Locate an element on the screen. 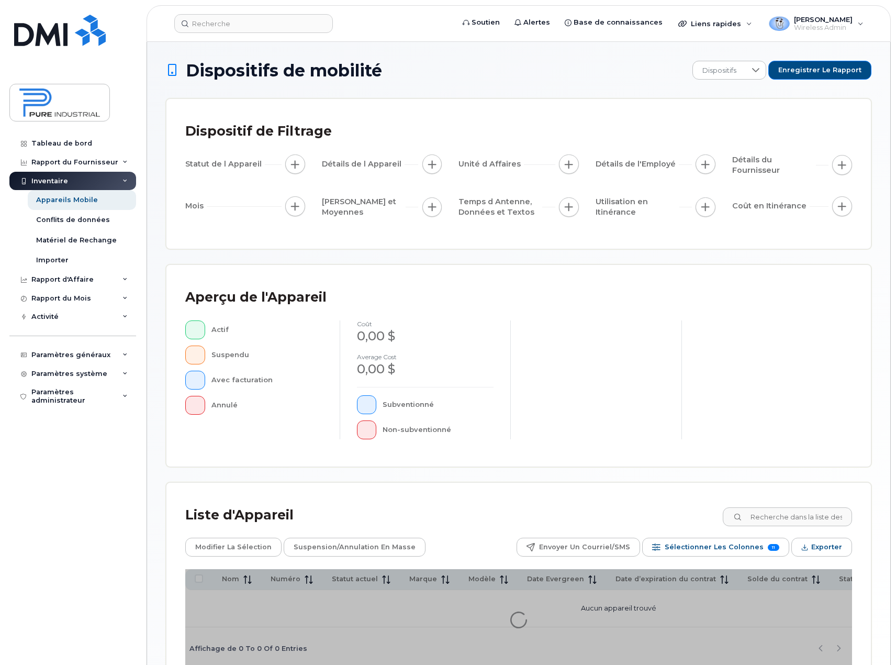  div: Liste d'Appareil is located at coordinates (239, 515).